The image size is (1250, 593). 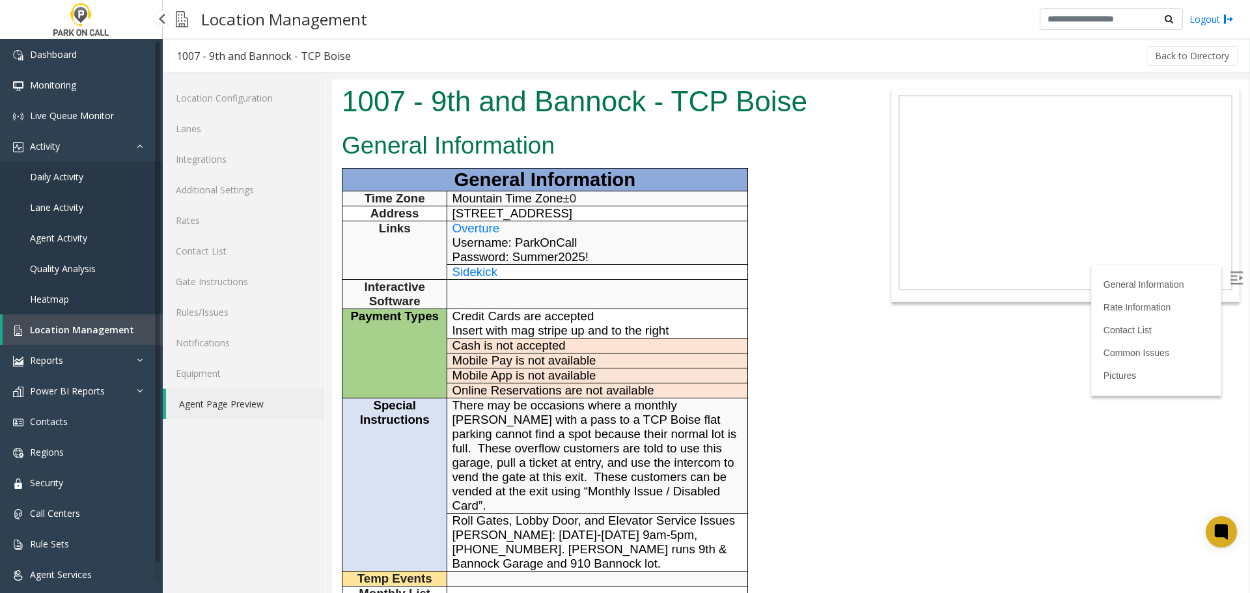 What do you see at coordinates (267, 66) in the screenshot?
I see `h2: General Information` at bounding box center [267, 66].